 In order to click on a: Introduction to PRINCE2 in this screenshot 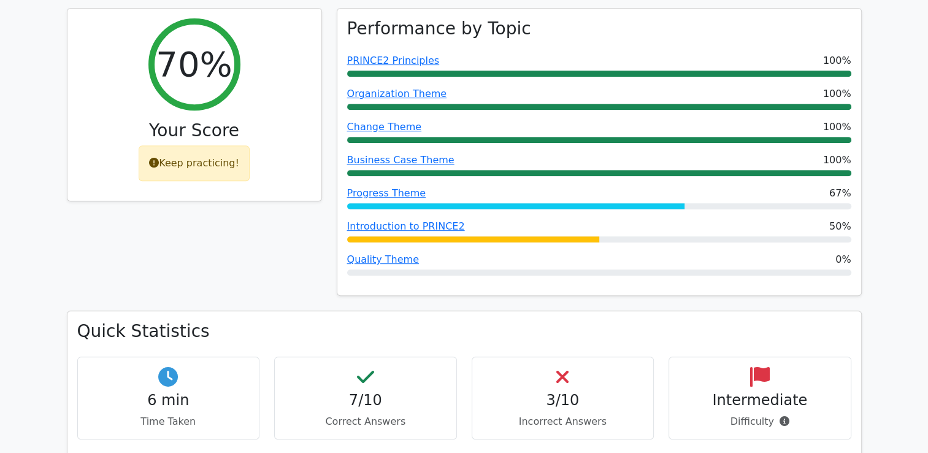, I will do `click(406, 226)`.